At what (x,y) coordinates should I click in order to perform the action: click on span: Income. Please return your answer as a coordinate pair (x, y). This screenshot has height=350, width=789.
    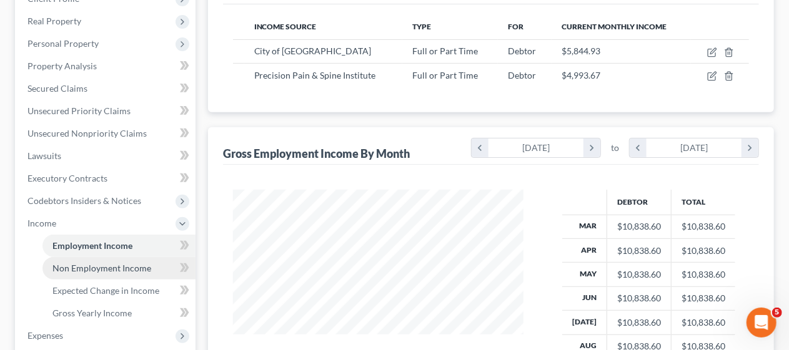
    Looking at the image, I should click on (42, 223).